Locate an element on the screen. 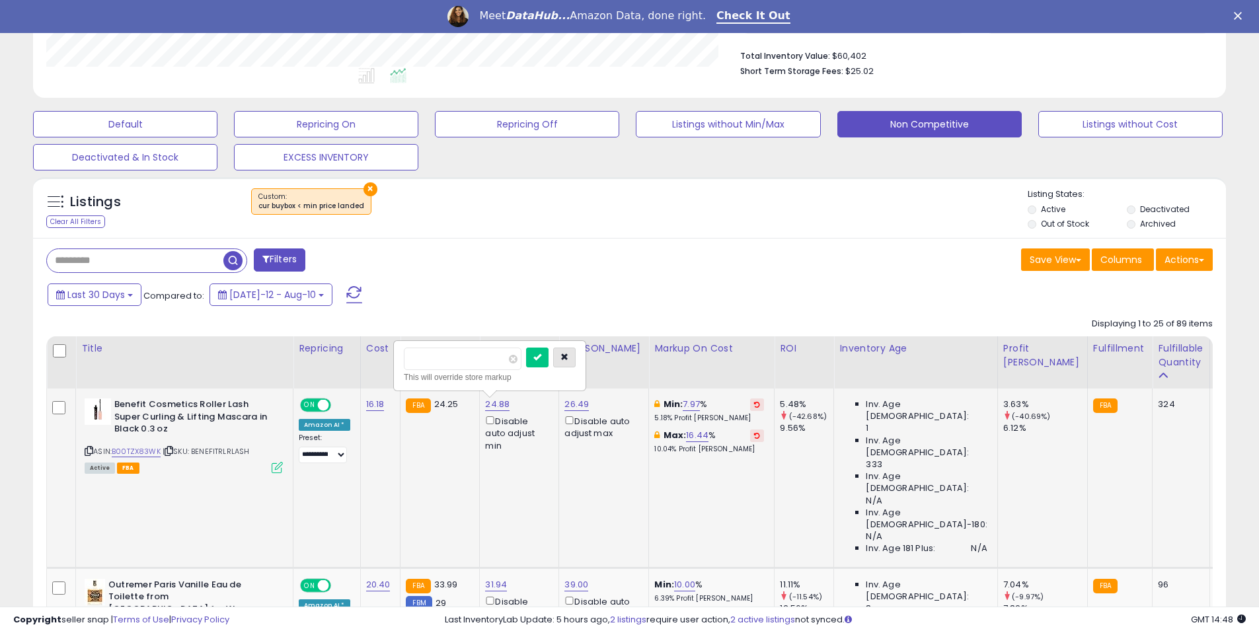 This screenshot has width=1259, height=633. div: 96 is located at coordinates (1179, 585).